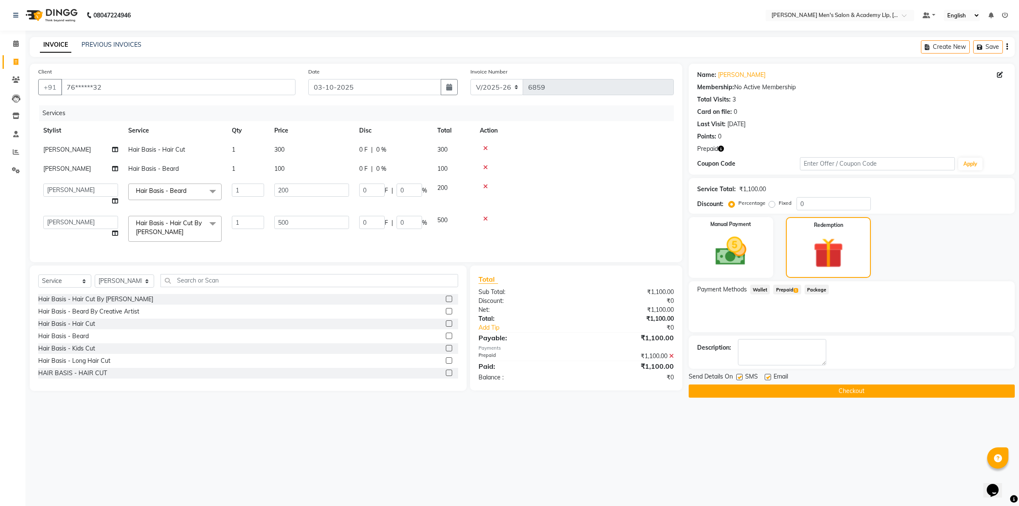 The height and width of the screenshot is (506, 1019). I want to click on input: Search or Scan, so click(310, 280).